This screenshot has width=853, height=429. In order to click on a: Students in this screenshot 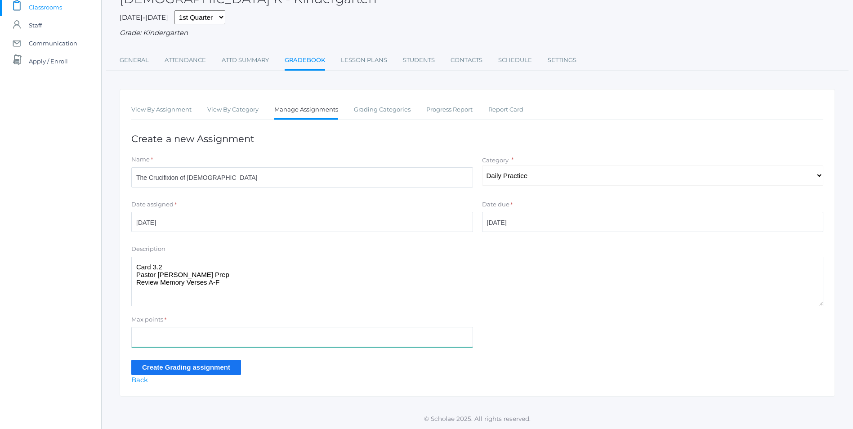, I will do `click(419, 60)`.